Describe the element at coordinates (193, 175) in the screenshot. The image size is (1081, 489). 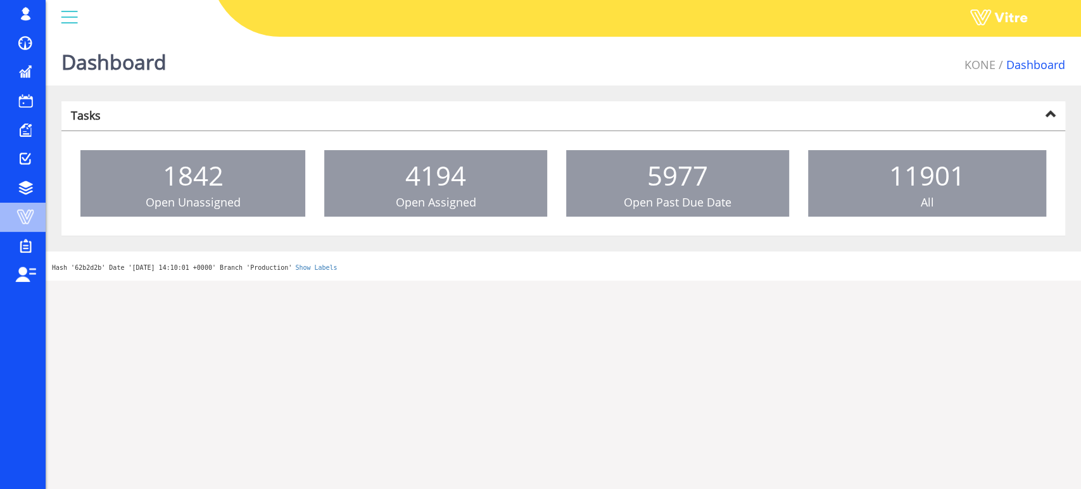
I see `span: 1842` at that location.